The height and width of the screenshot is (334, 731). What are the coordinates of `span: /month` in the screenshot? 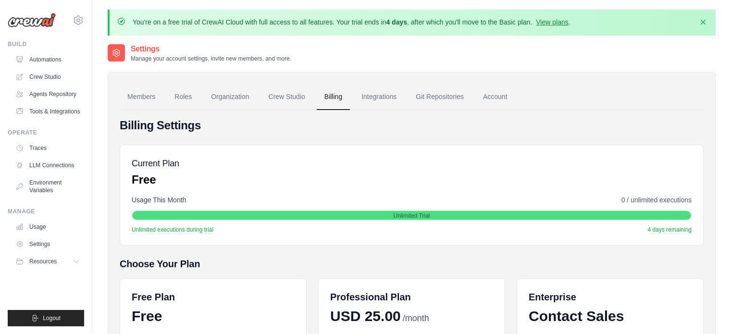 It's located at (416, 318).